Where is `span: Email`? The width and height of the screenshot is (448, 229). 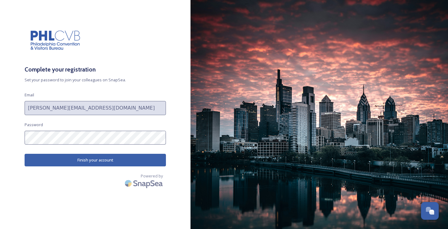
span: Email is located at coordinates (29, 95).